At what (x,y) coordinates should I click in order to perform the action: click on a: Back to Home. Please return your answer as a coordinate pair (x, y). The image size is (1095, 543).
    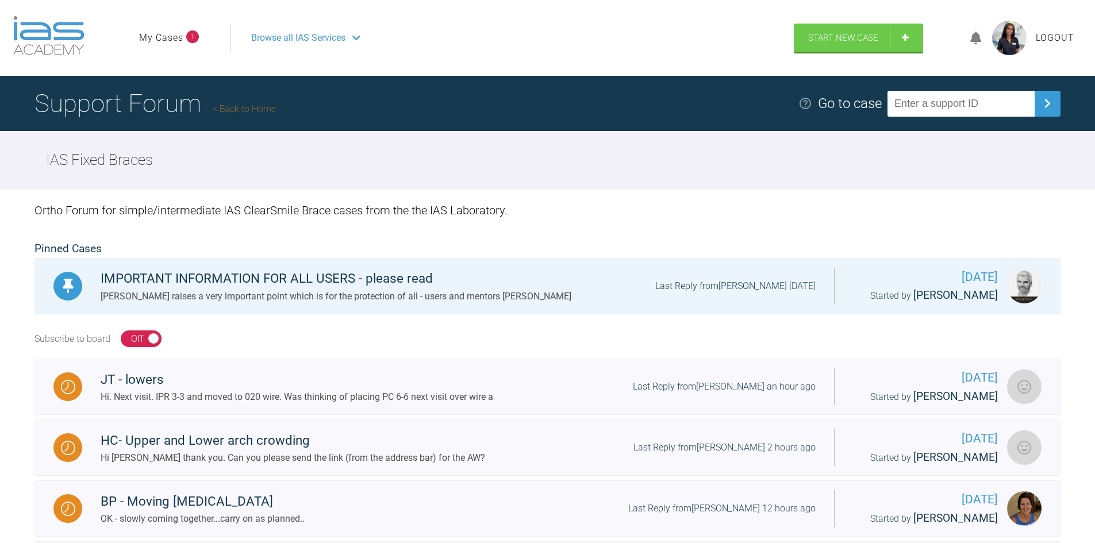
    Looking at the image, I should click on (244, 109).